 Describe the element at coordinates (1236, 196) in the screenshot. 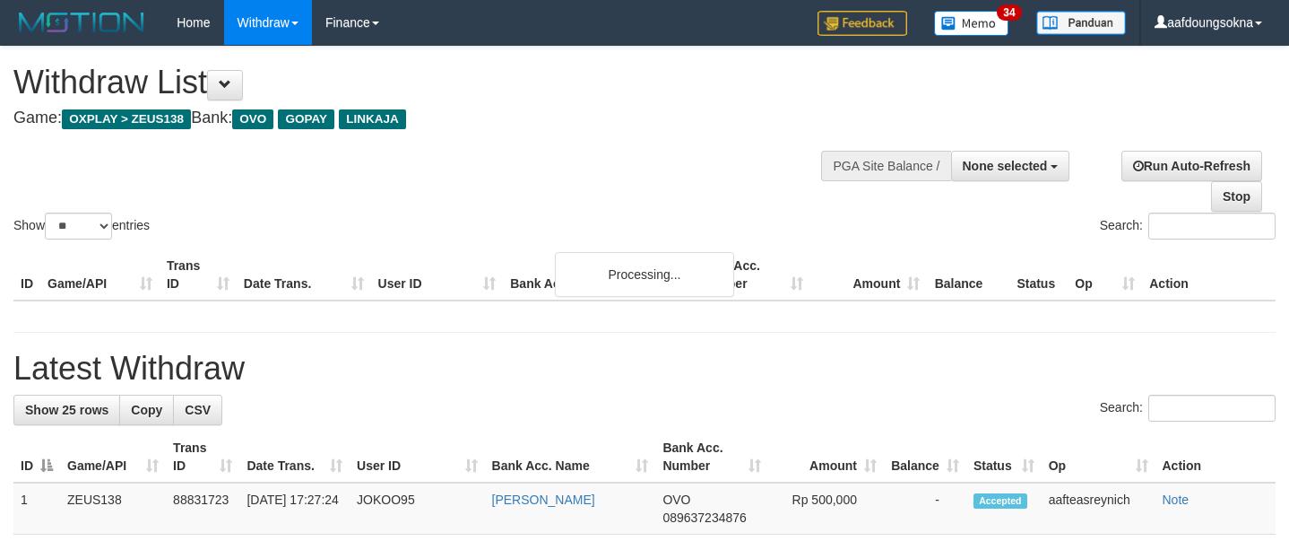

I see `a: Stop` at that location.